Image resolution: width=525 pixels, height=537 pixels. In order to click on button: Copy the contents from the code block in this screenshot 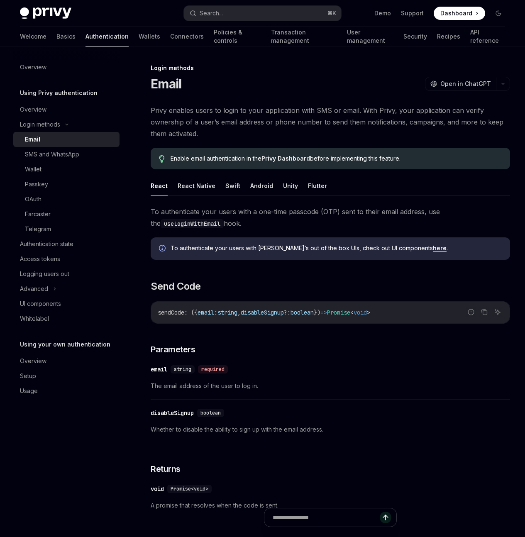, I will do `click(485, 312)`.